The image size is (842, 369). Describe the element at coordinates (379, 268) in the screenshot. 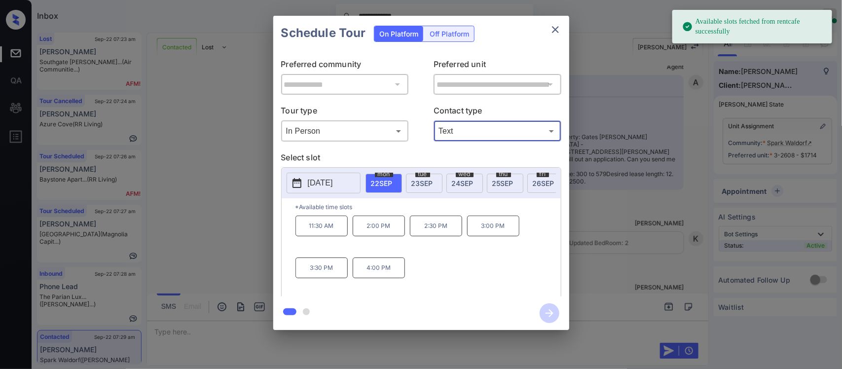

I see `p: 4:00 PM` at that location.